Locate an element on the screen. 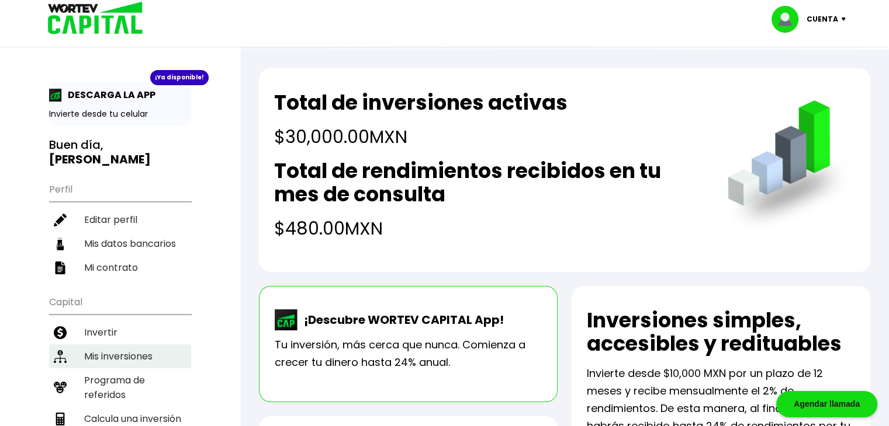  li: Programa de referidos is located at coordinates (120, 388).